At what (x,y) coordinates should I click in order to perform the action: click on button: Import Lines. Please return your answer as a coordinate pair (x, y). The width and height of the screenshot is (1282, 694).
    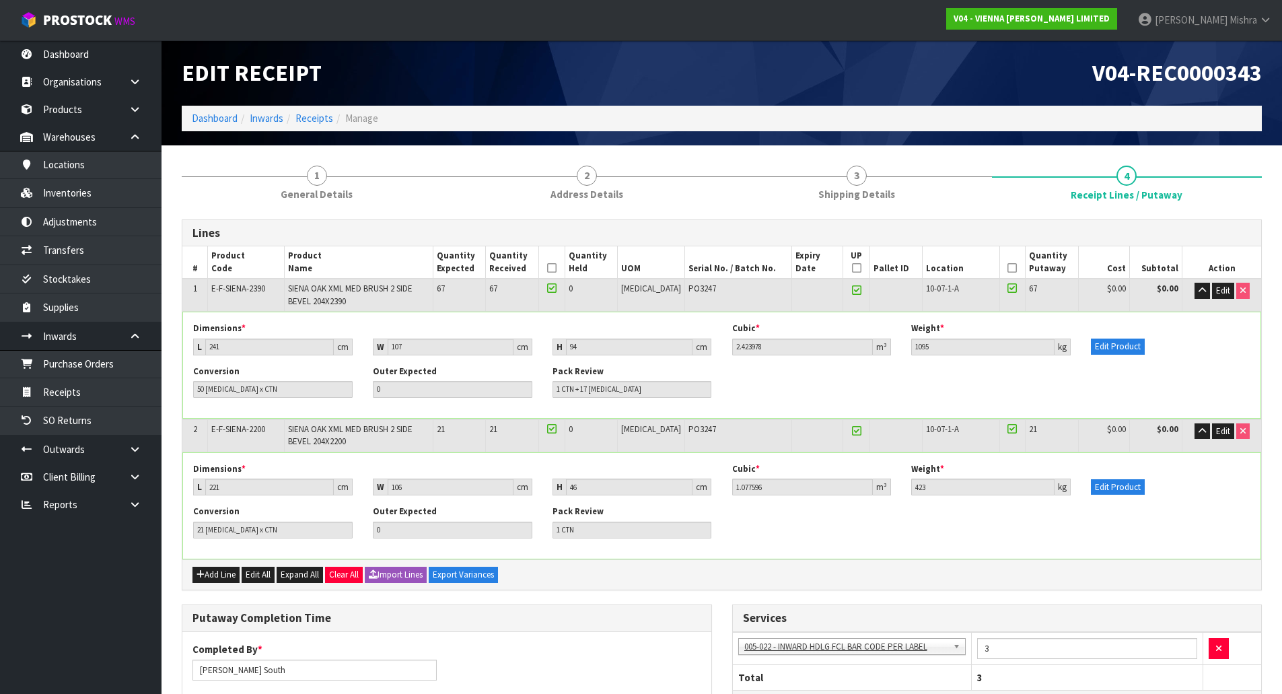
    Looking at the image, I should click on (396, 575).